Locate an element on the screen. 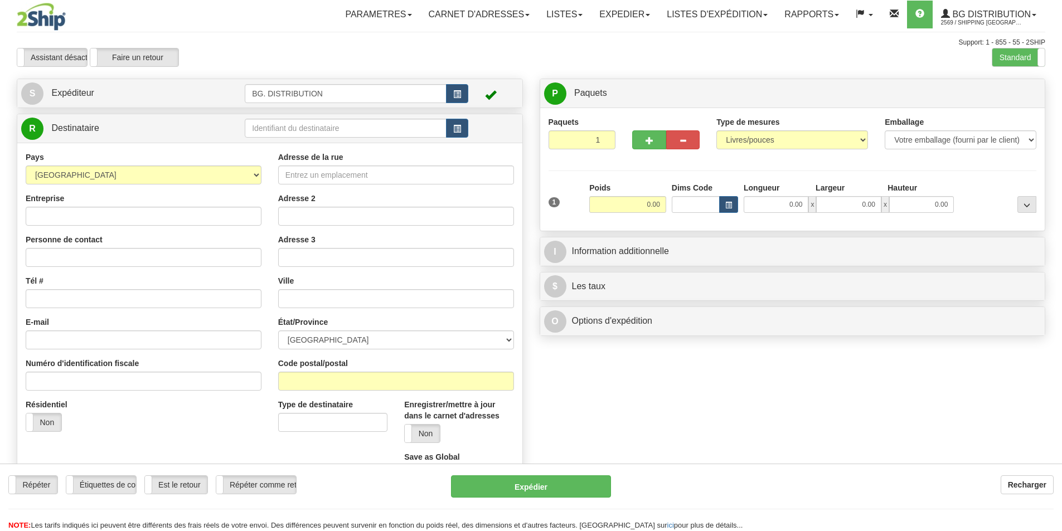 The image size is (1062, 531). a: Listes is located at coordinates (564, 14).